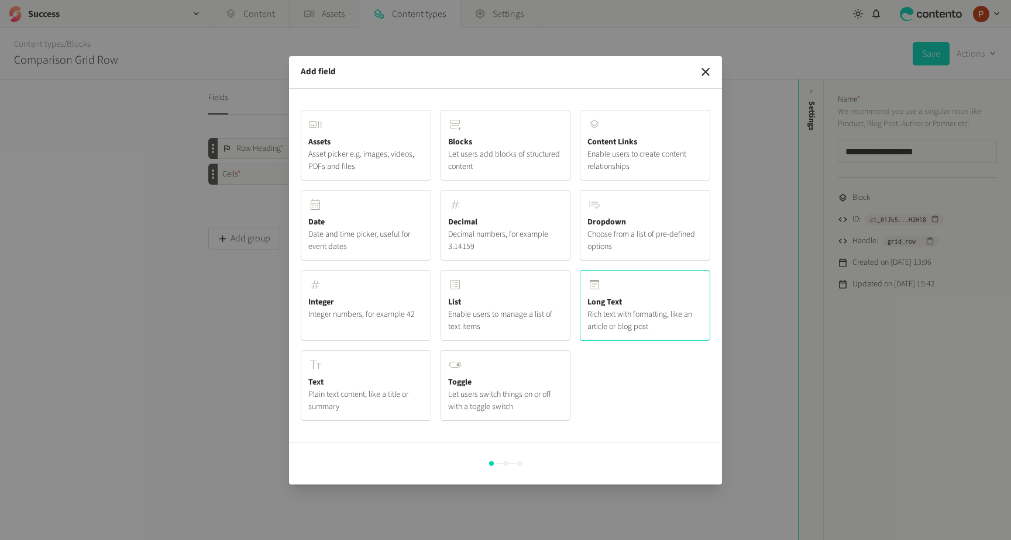  Describe the element at coordinates (361, 315) in the screenshot. I see `span: Integer numbers, for example 42` at that location.